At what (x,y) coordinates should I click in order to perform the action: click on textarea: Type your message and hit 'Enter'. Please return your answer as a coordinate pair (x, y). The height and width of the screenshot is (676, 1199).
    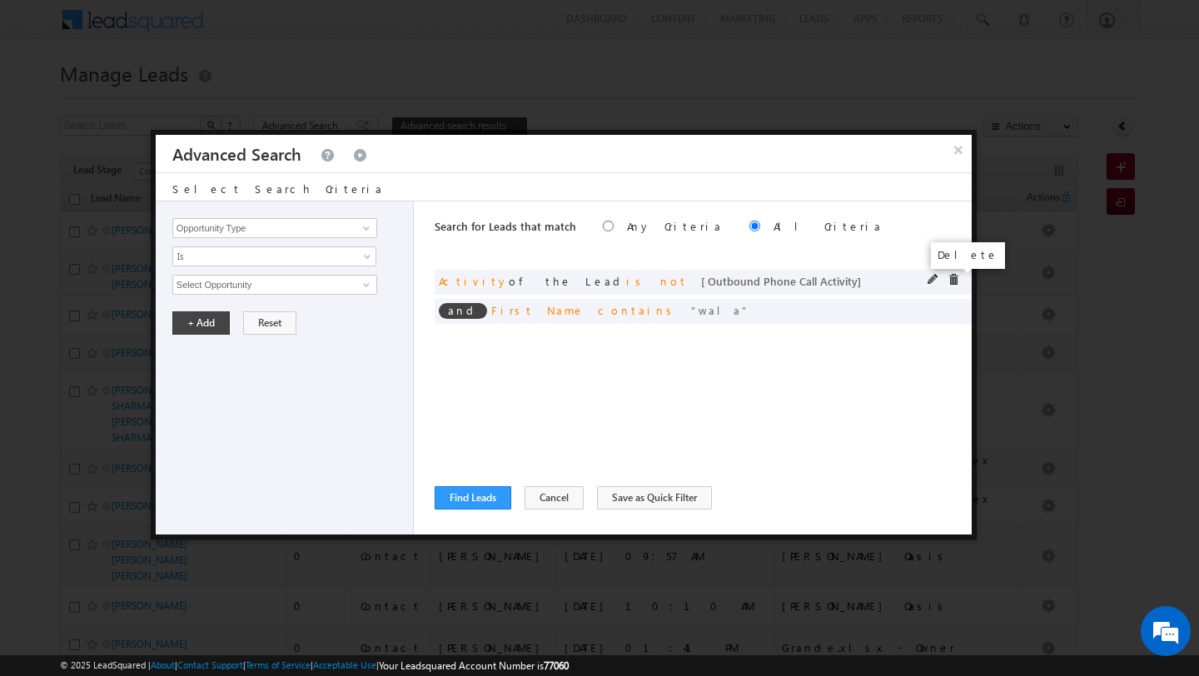
    Looking at the image, I should click on (162, 326).